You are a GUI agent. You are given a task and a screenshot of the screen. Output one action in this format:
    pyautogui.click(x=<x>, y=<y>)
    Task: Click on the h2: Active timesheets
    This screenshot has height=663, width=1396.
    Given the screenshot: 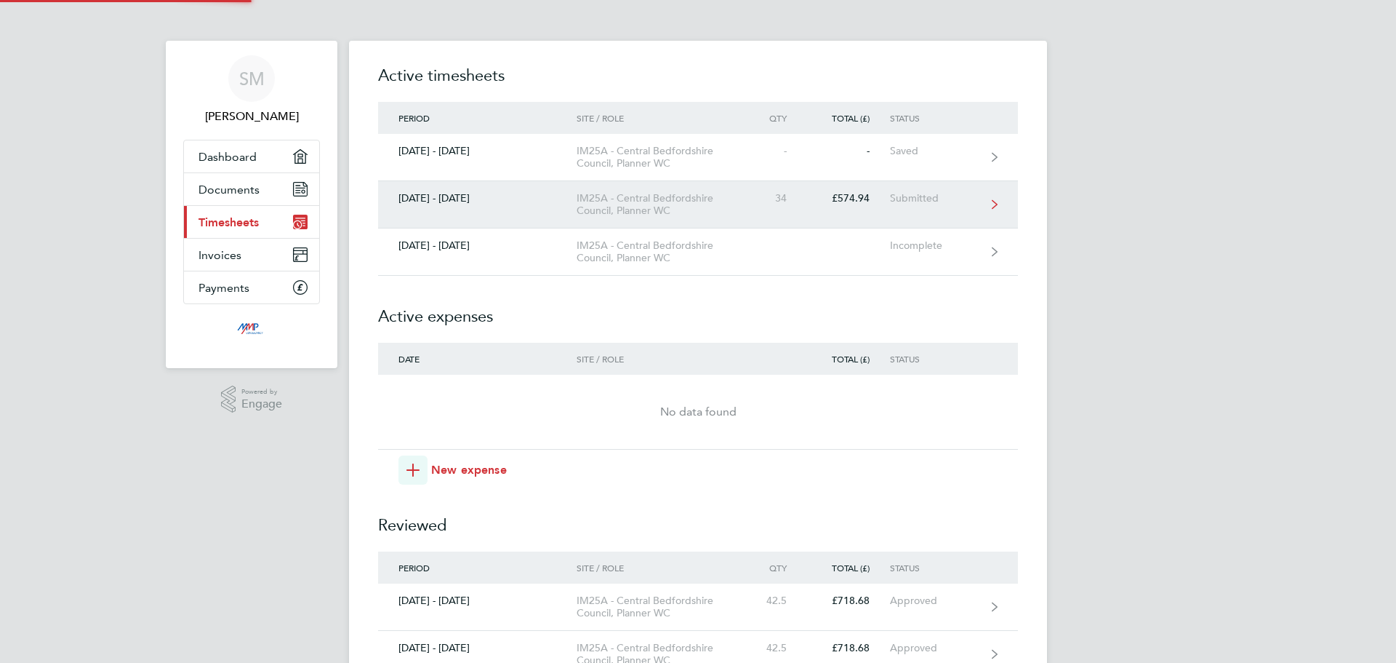 What is the action you would take?
    pyautogui.click(x=698, y=83)
    